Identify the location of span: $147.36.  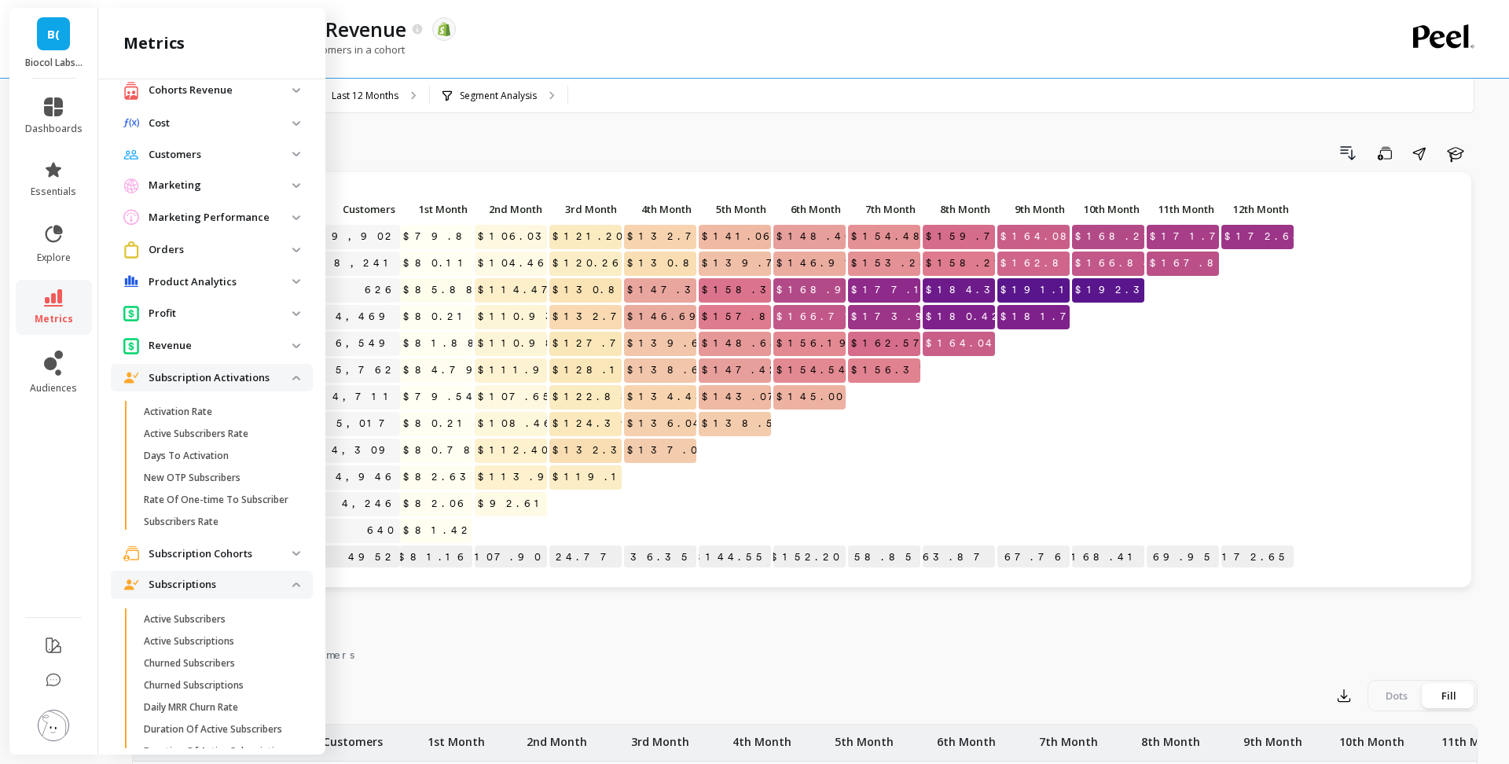
(670, 290).